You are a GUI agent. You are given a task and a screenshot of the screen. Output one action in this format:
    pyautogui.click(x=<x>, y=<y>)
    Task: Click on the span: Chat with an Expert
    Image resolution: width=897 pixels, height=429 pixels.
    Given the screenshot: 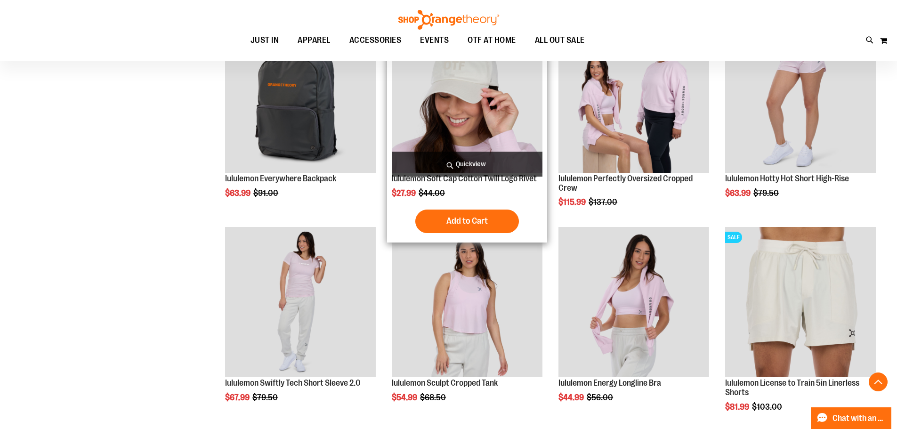 What is the action you would take?
    pyautogui.click(x=859, y=418)
    